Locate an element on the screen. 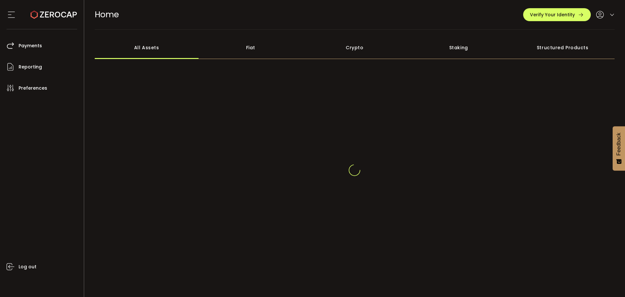  div: Structured Products is located at coordinates (563, 48).